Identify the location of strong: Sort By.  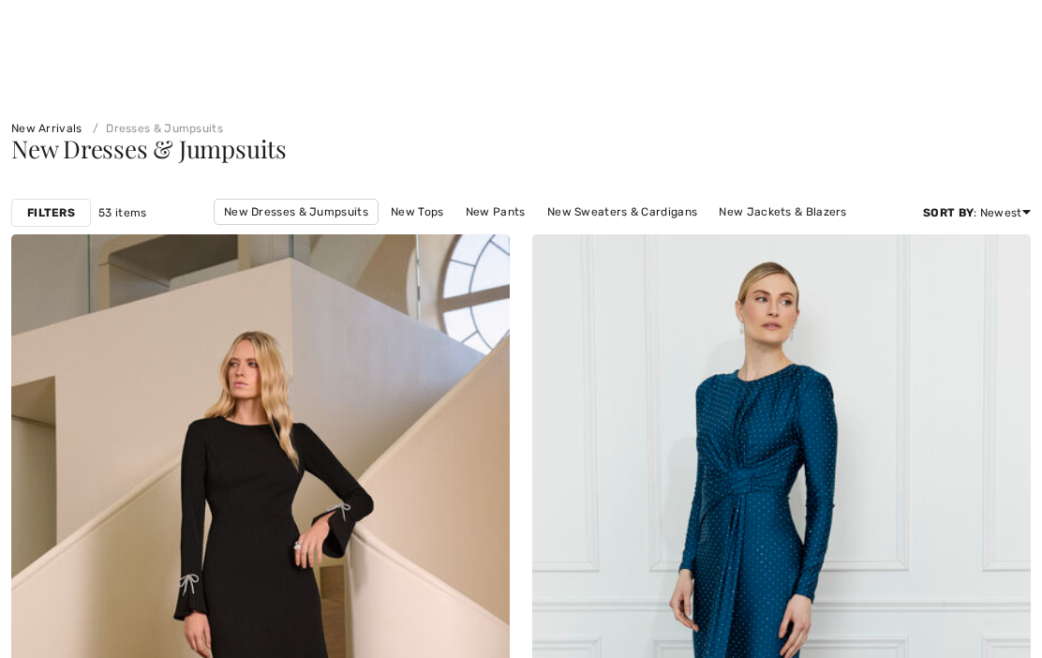
(948, 213).